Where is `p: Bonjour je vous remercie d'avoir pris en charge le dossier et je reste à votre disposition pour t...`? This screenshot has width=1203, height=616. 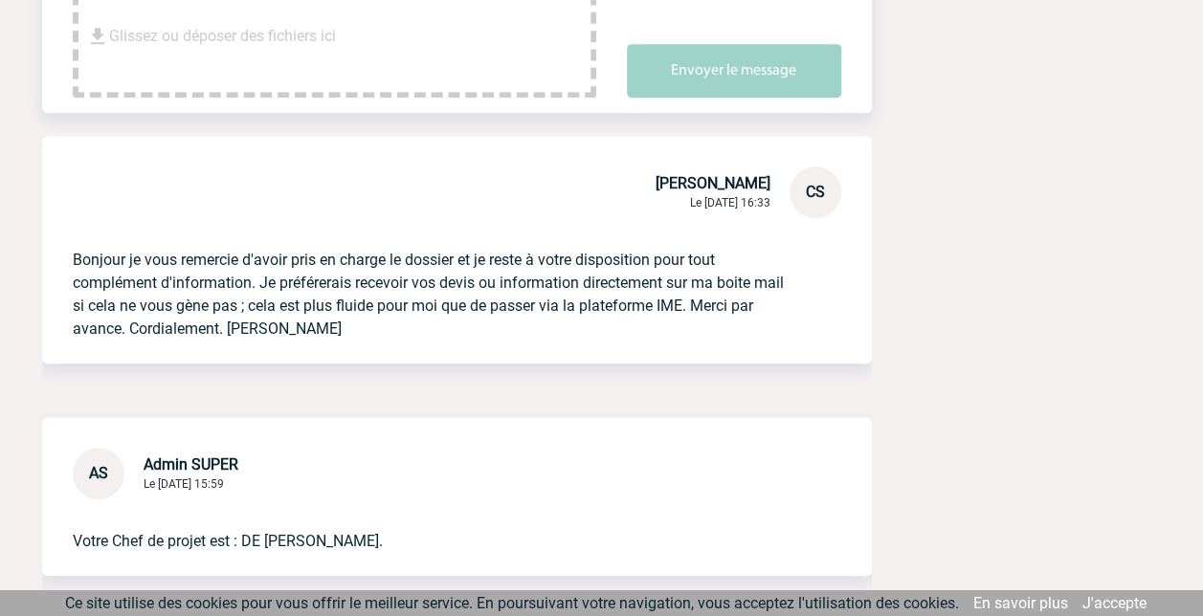 p: Bonjour je vous remercie d'avoir pris en charge le dossier et je reste à votre disposition pour t... is located at coordinates (430, 279).